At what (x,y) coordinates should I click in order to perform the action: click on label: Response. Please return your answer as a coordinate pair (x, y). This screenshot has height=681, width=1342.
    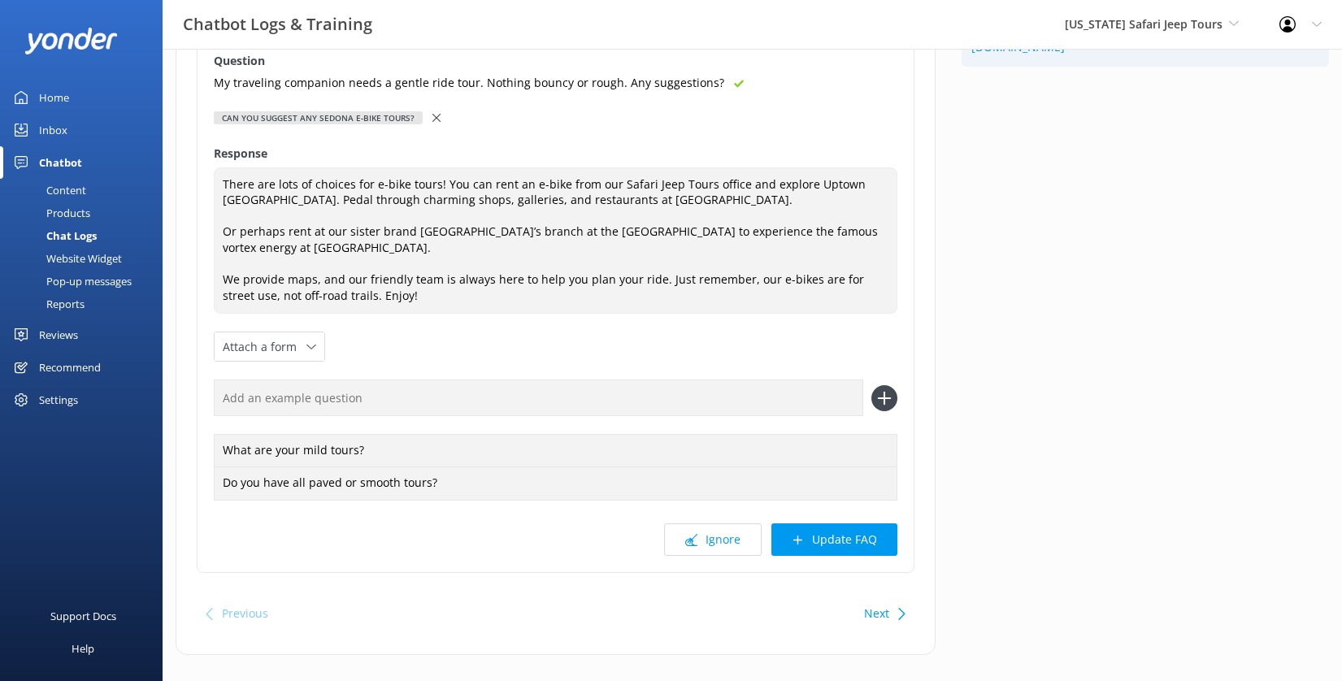
    Looking at the image, I should click on (555, 154).